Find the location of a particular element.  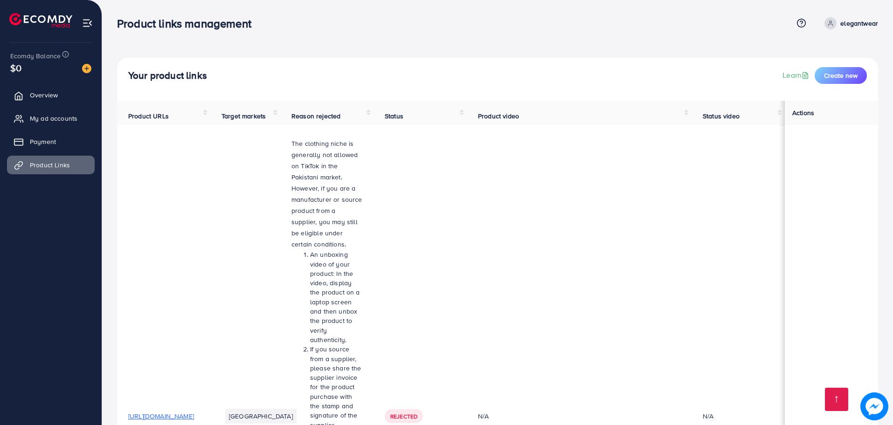

span: Product URLs is located at coordinates (148, 116).